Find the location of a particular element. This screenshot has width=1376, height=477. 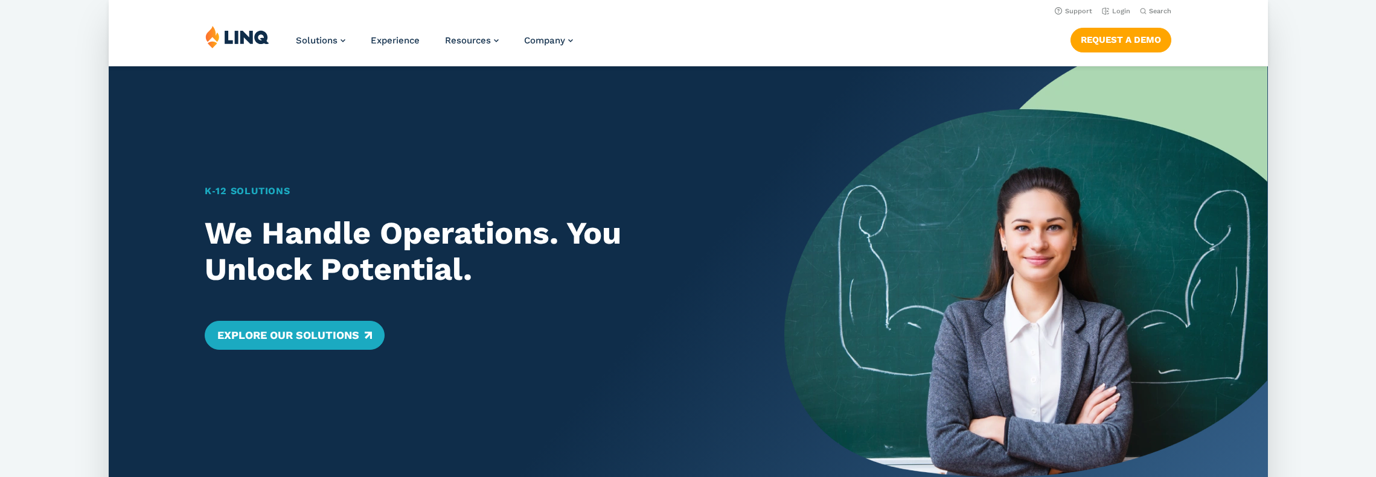

a: Support is located at coordinates (1073, 11).